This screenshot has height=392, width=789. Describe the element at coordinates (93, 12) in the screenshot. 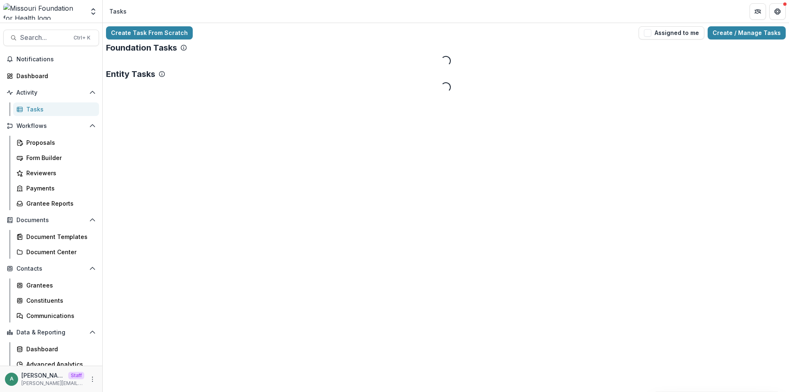

I see `button: Open entity switcher` at that location.